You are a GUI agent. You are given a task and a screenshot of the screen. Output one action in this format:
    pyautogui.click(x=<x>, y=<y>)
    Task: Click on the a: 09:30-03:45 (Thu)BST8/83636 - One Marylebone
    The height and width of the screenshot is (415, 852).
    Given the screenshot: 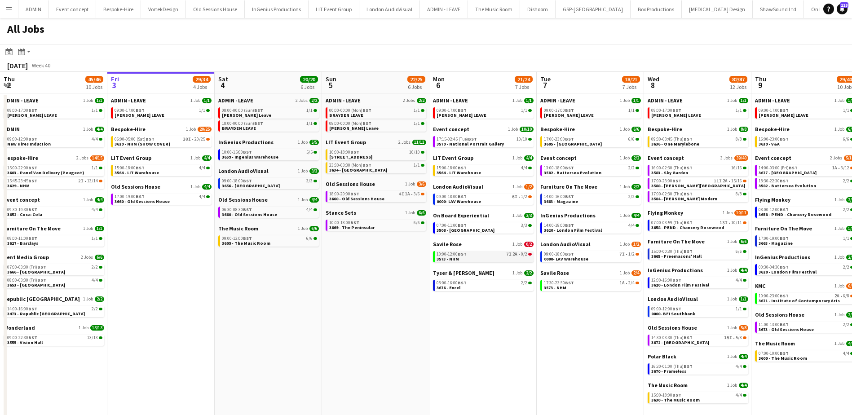 What is the action you would take?
    pyautogui.click(x=699, y=141)
    